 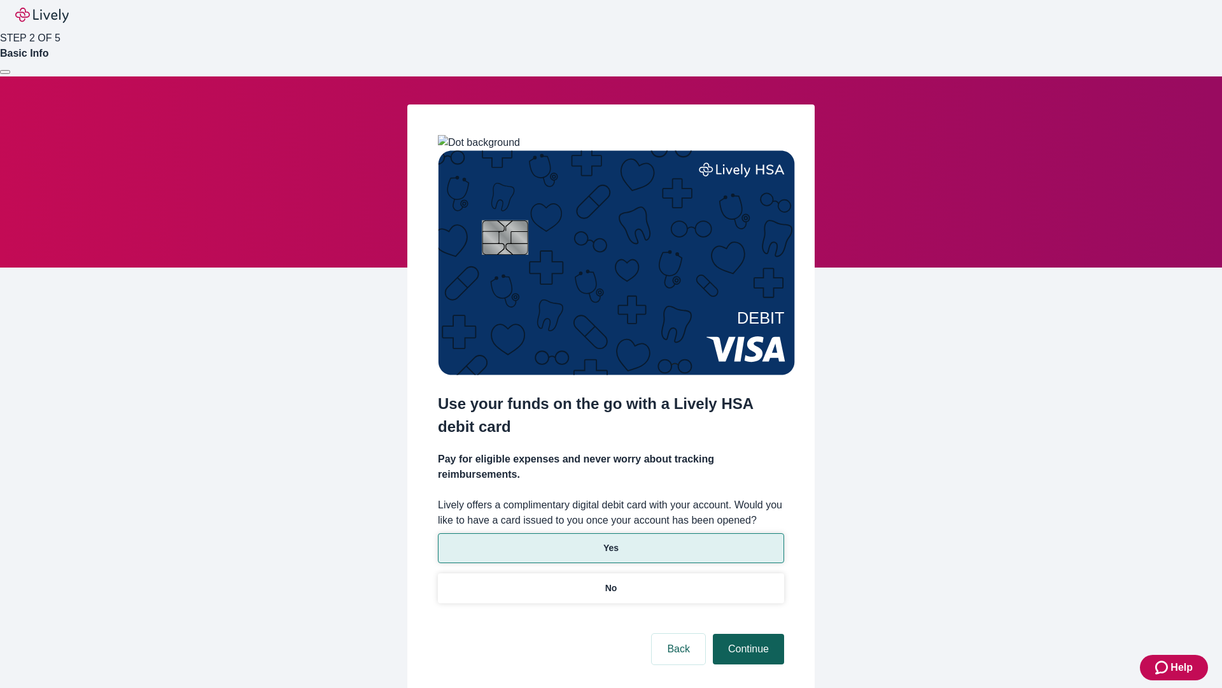 I want to click on p: No, so click(x=611, y=588).